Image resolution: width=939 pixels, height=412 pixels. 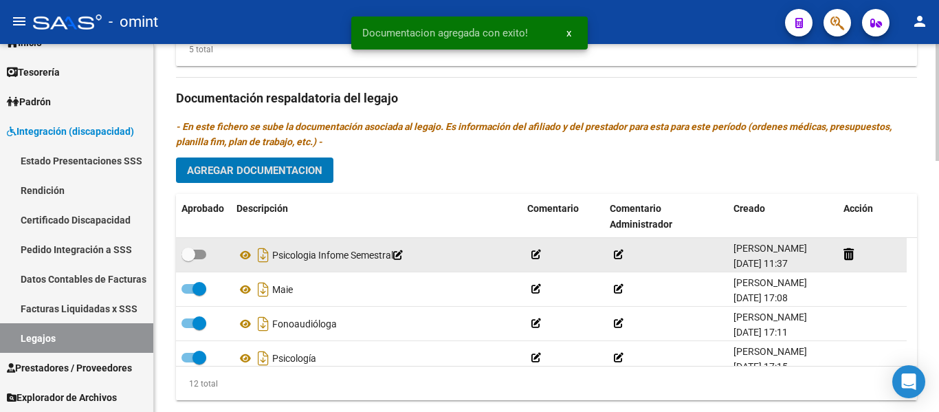 I want to click on span: Acción, so click(x=858, y=208).